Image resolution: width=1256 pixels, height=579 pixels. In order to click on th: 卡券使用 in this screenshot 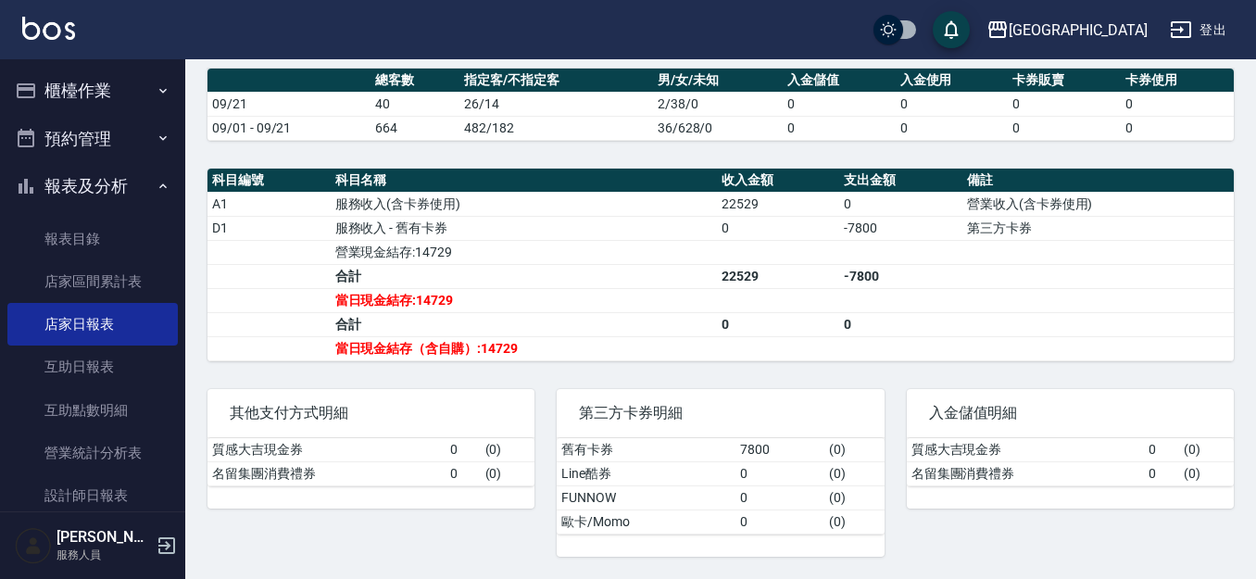, I will do `click(1177, 81)`.